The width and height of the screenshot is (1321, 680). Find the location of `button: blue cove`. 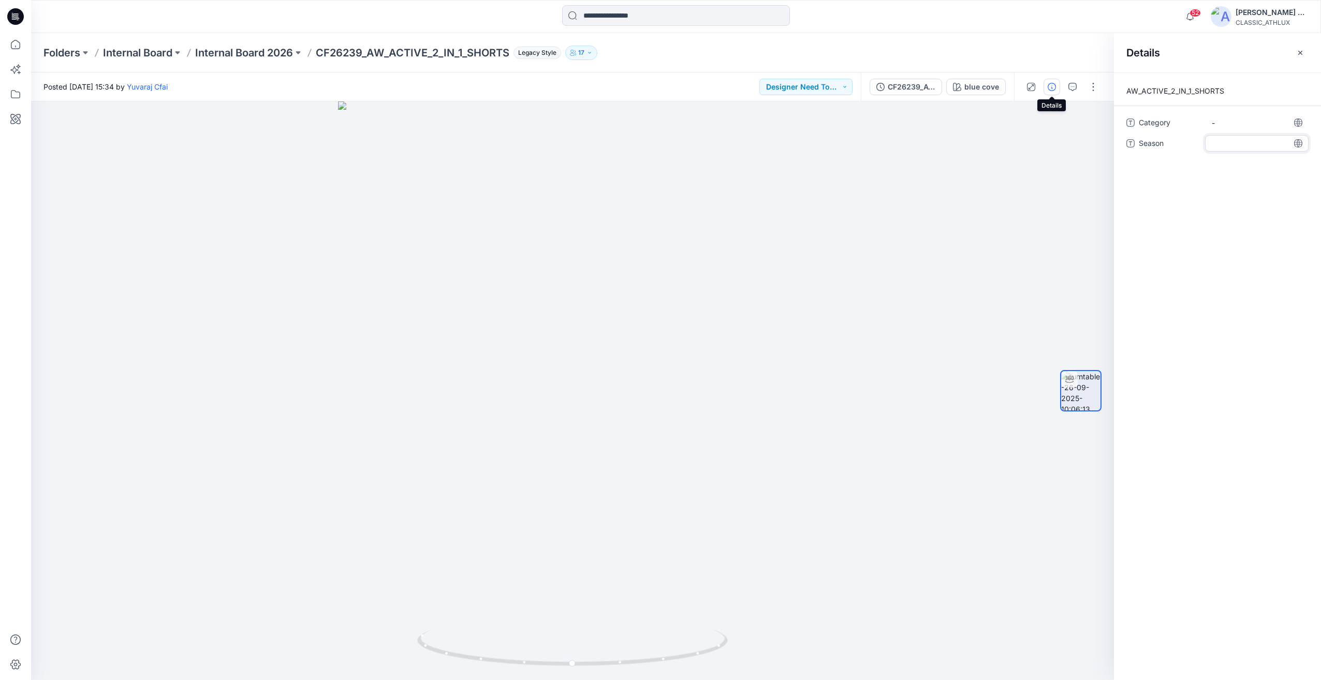

button: blue cove is located at coordinates (976, 87).